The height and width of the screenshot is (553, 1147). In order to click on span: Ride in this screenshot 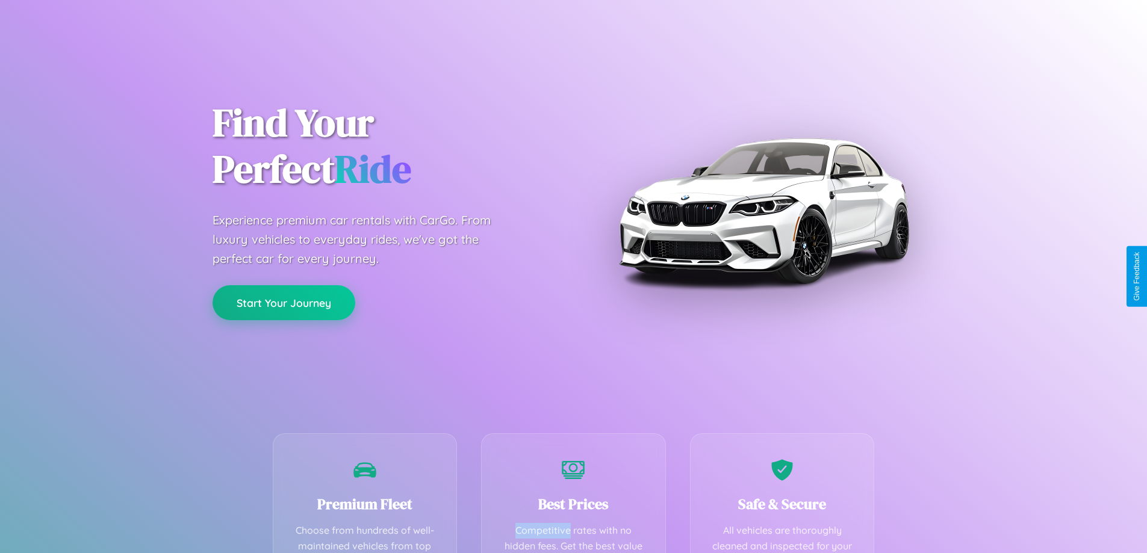, I will do `click(373, 169)`.